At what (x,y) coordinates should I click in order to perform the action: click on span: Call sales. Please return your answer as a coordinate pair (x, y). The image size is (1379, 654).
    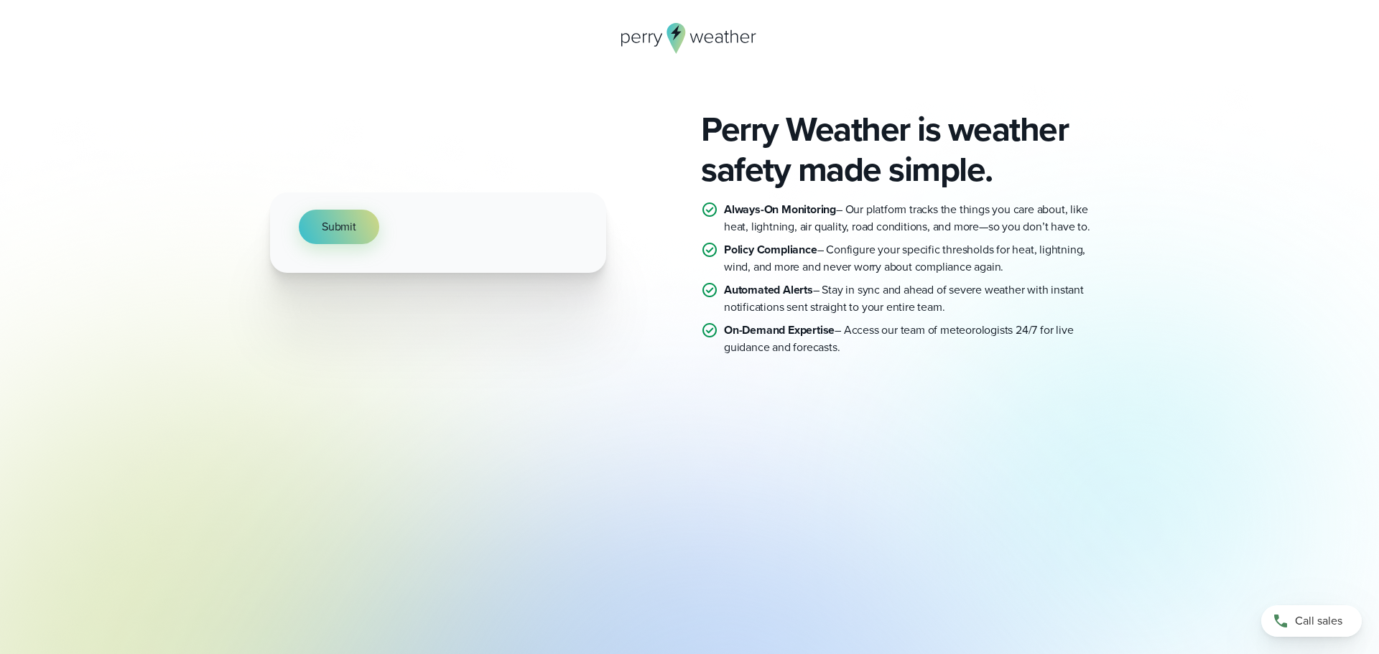
    Looking at the image, I should click on (1318, 621).